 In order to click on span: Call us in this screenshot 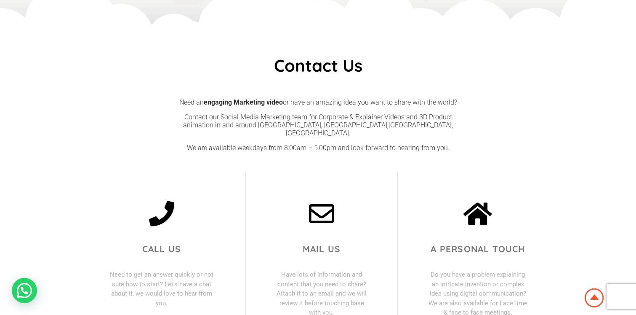, I will do `click(162, 248)`.